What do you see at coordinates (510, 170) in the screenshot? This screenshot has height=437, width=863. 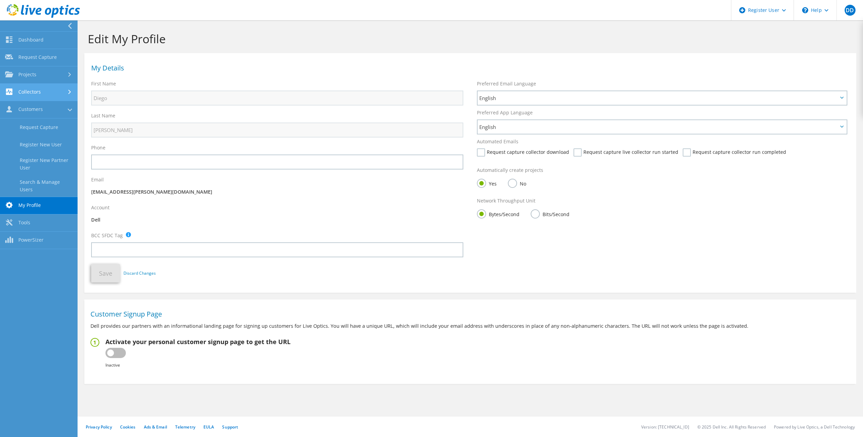 I see `label: Automatically create projects` at bounding box center [510, 170].